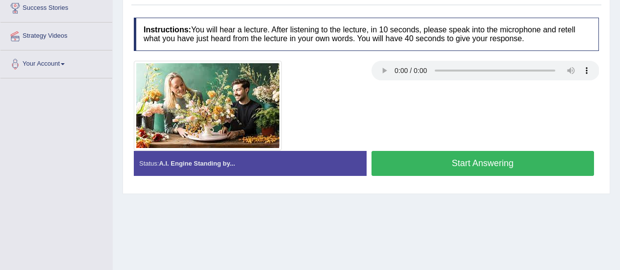 This screenshot has width=620, height=270. What do you see at coordinates (196, 163) in the screenshot?
I see `strong: A.I. Engine Standing by...` at bounding box center [196, 163].